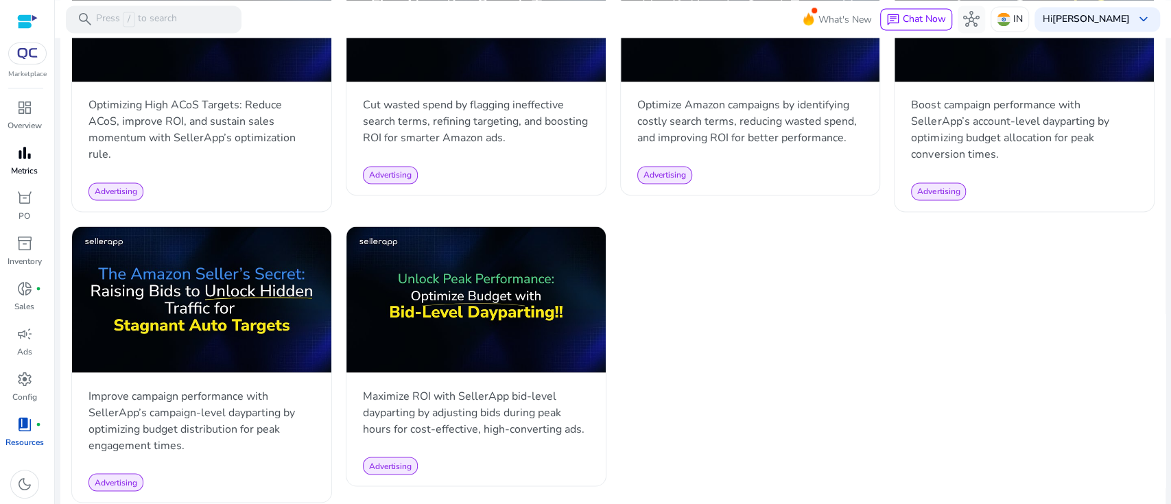 This screenshot has height=504, width=1171. What do you see at coordinates (476, 412) in the screenshot?
I see `p: Maximize ROI with SellerApp bid-level dayparting by adjusting bids during peak hours for cost-eff...` at bounding box center [476, 412].